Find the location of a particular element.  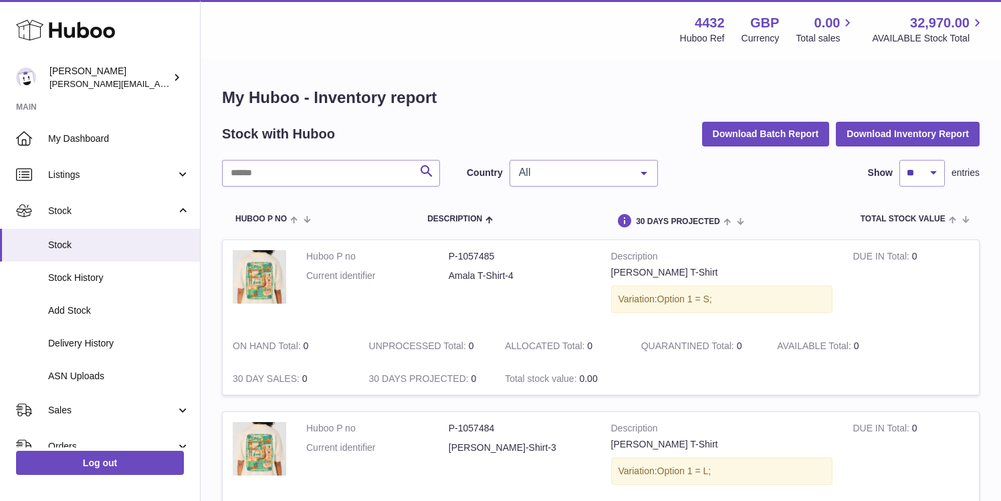

span: All is located at coordinates (573, 173).